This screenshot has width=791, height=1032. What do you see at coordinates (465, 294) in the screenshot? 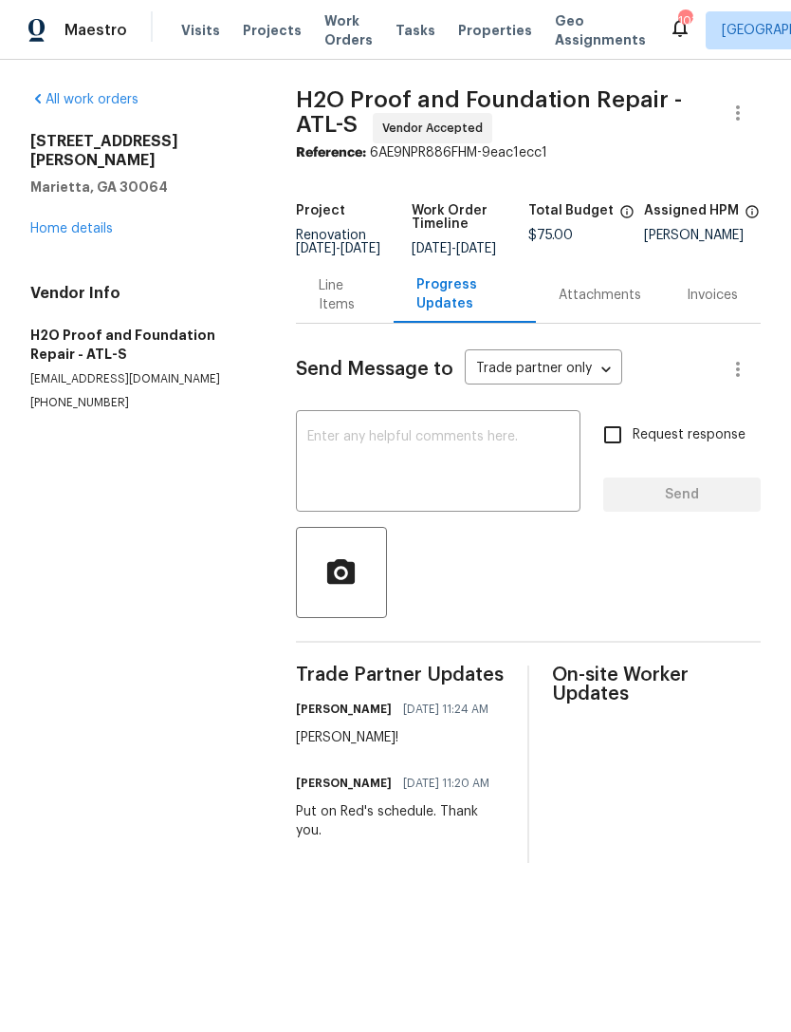
I see `div: Progress Updates` at bounding box center [465, 294].